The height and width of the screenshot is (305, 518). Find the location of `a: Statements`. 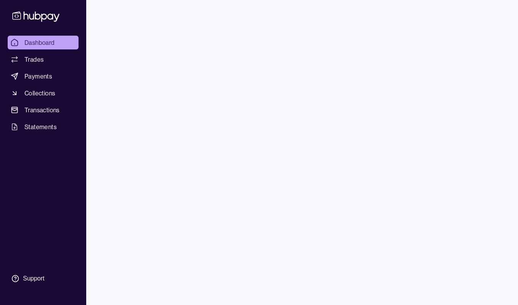

a: Statements is located at coordinates (43, 127).